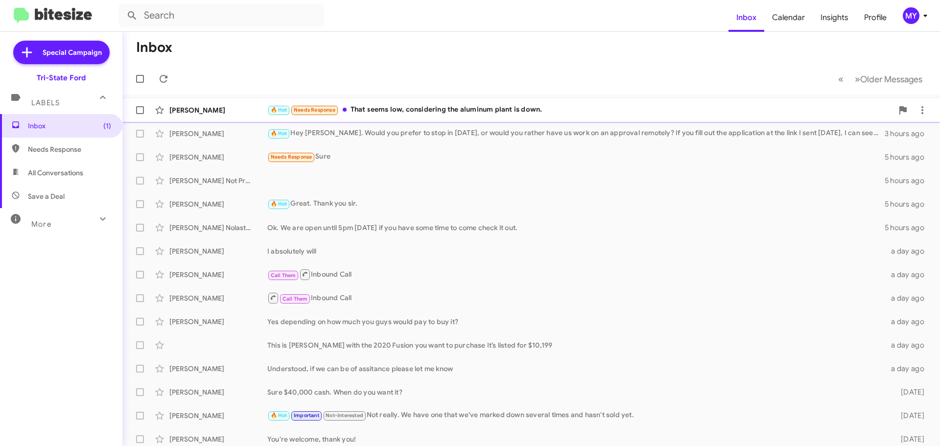 This screenshot has width=940, height=446. I want to click on span: Important, so click(306, 415).